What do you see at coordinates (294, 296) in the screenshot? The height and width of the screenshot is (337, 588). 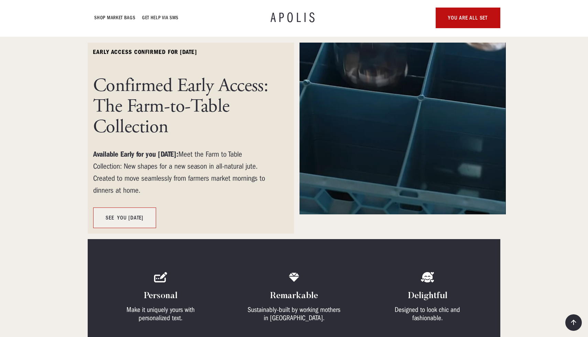 I see `h4: Remarkable` at bounding box center [294, 296].